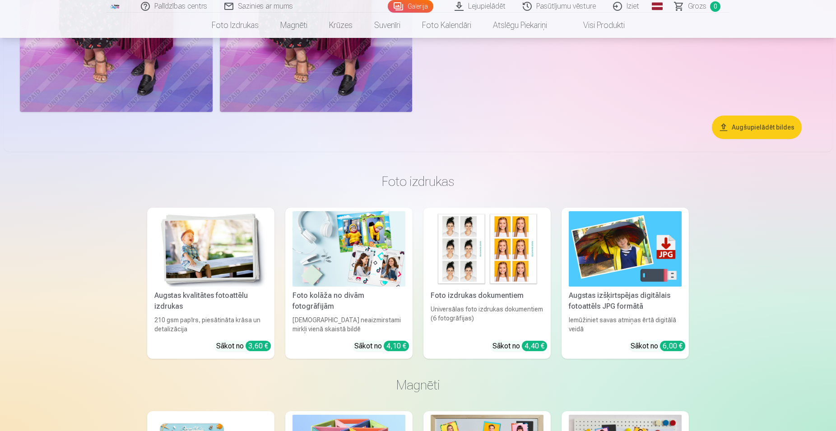  Describe the element at coordinates (349, 301) in the screenshot. I see `div: Foto kolāža no divām fotogrāfijām` at that location.